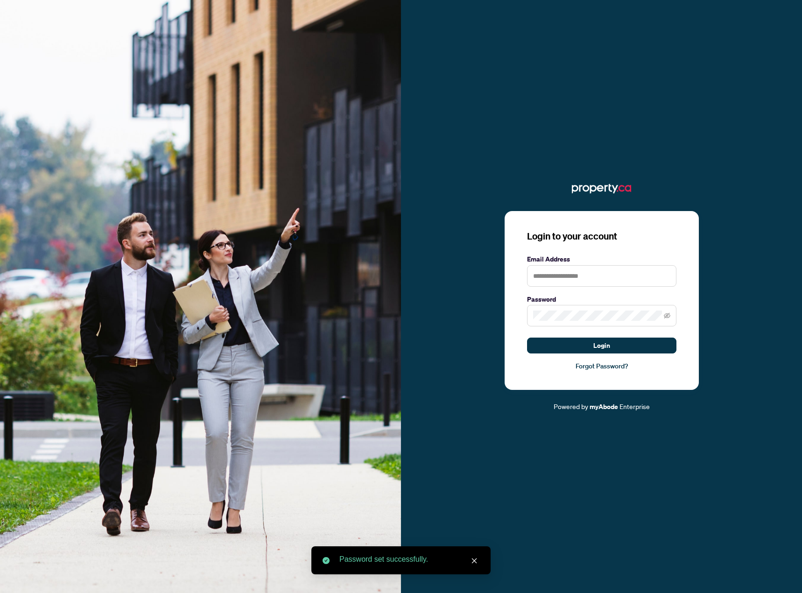 This screenshot has width=802, height=593. Describe the element at coordinates (326, 560) in the screenshot. I see `span: check-circle` at that location.